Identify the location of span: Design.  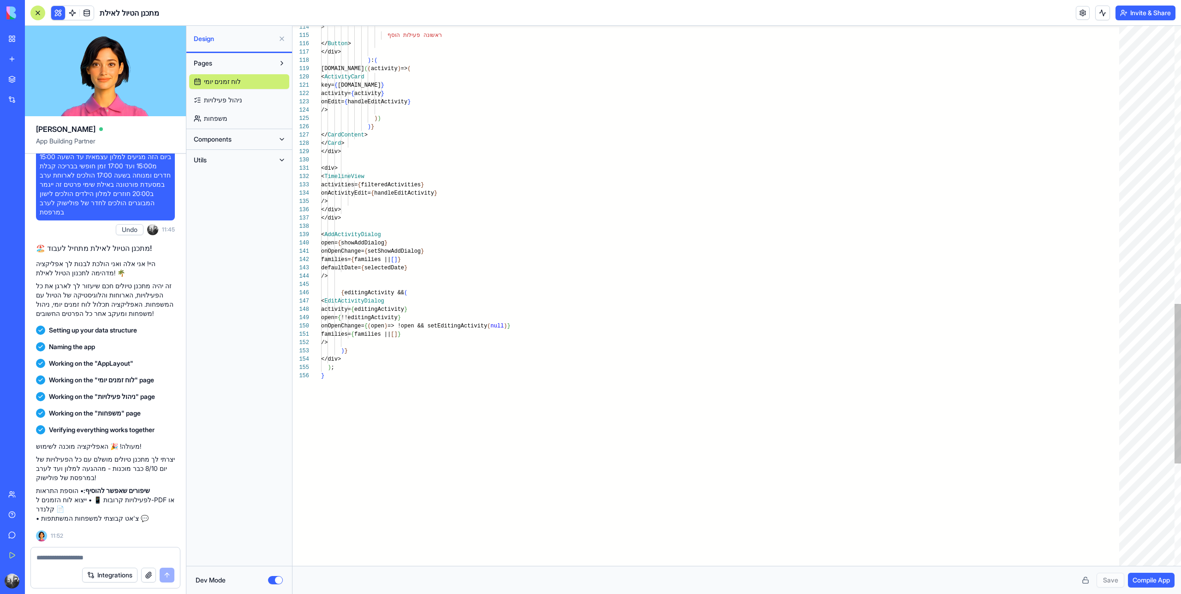
(234, 39).